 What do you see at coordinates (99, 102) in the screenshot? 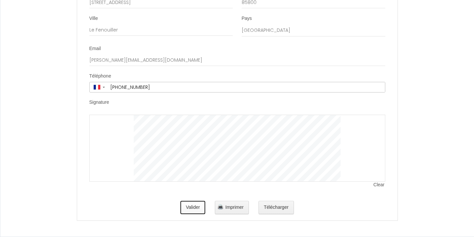
I see `label: Signature` at bounding box center [99, 102].